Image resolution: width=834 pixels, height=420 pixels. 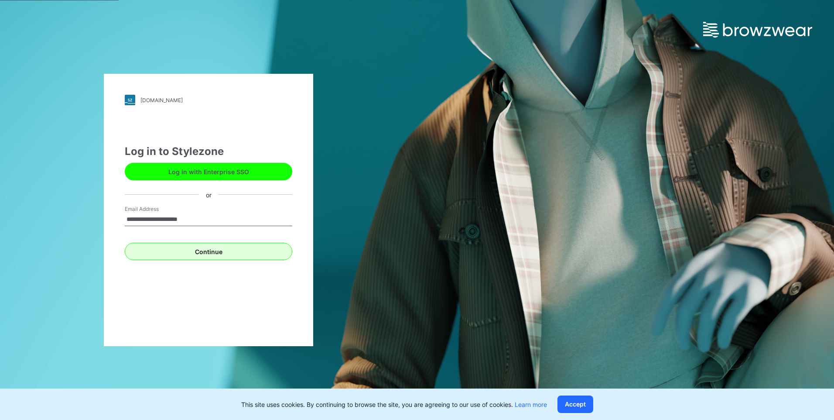 I want to click on a: Learn more, so click(x=531, y=404).